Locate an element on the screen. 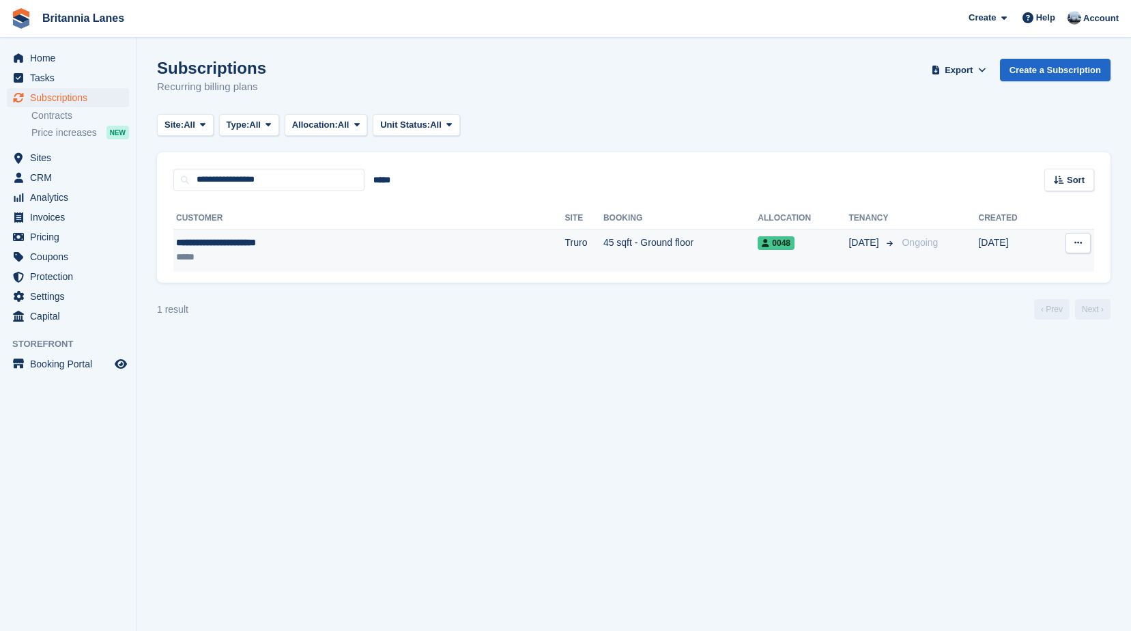 This screenshot has height=631, width=1131. span: Export is located at coordinates (958, 70).